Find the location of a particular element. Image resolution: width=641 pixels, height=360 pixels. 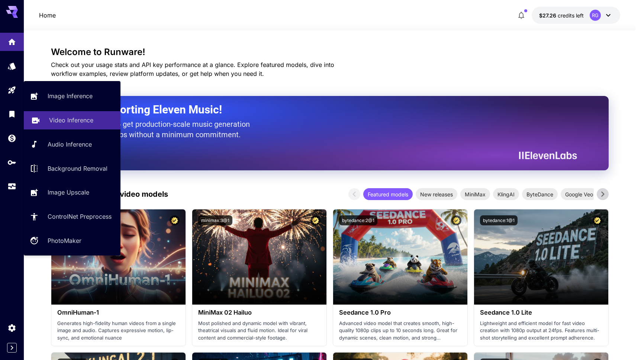

p: Home is located at coordinates (47, 15).